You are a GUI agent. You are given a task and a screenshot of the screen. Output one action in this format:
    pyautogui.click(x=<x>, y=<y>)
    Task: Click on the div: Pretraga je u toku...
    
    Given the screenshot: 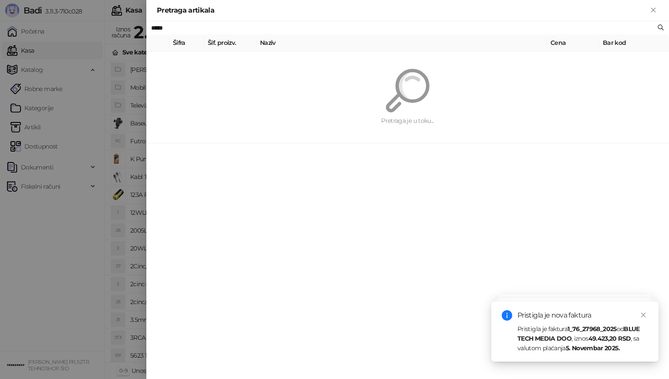 What is the action you would take?
    pyautogui.click(x=408, y=121)
    